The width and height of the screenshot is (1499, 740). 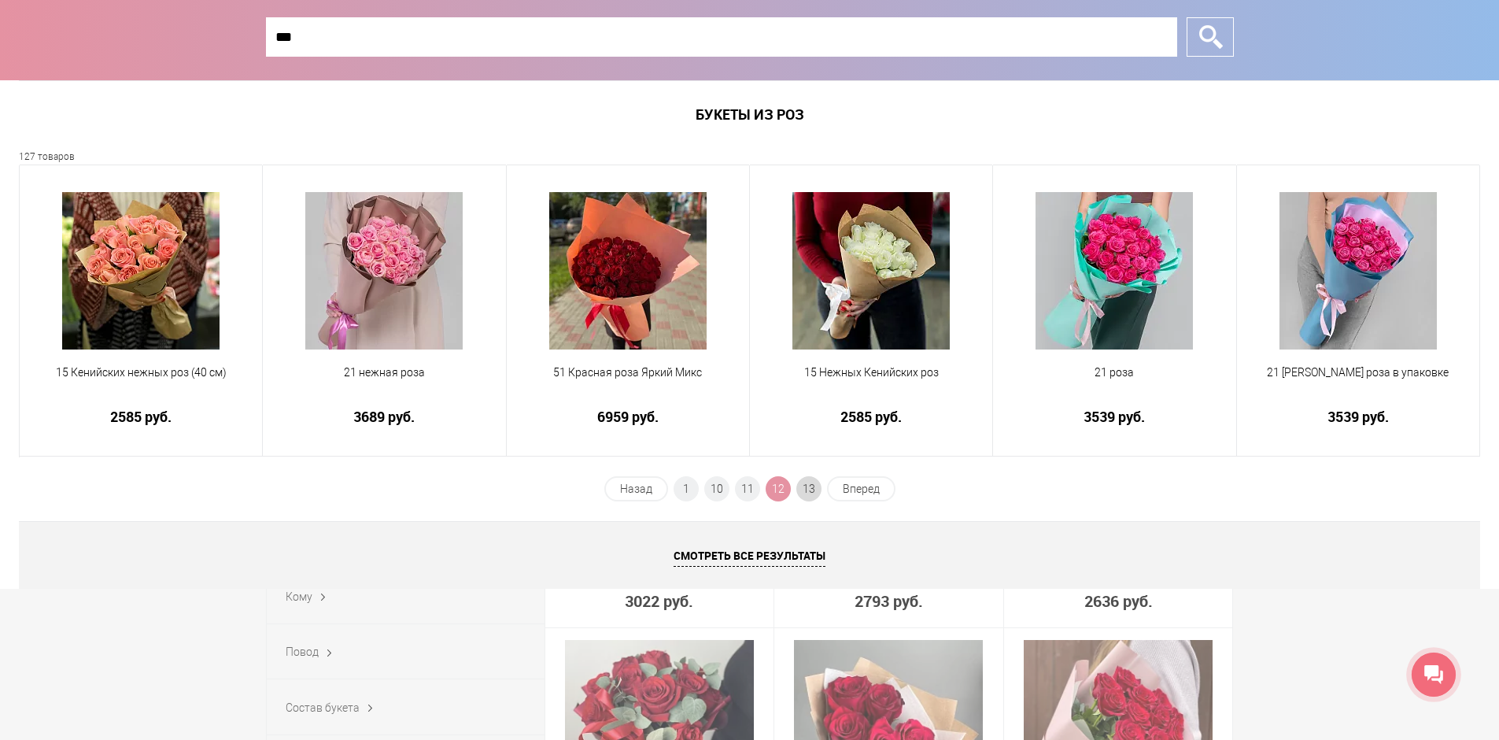 I want to click on span: 21 нежная роза, so click(x=384, y=372).